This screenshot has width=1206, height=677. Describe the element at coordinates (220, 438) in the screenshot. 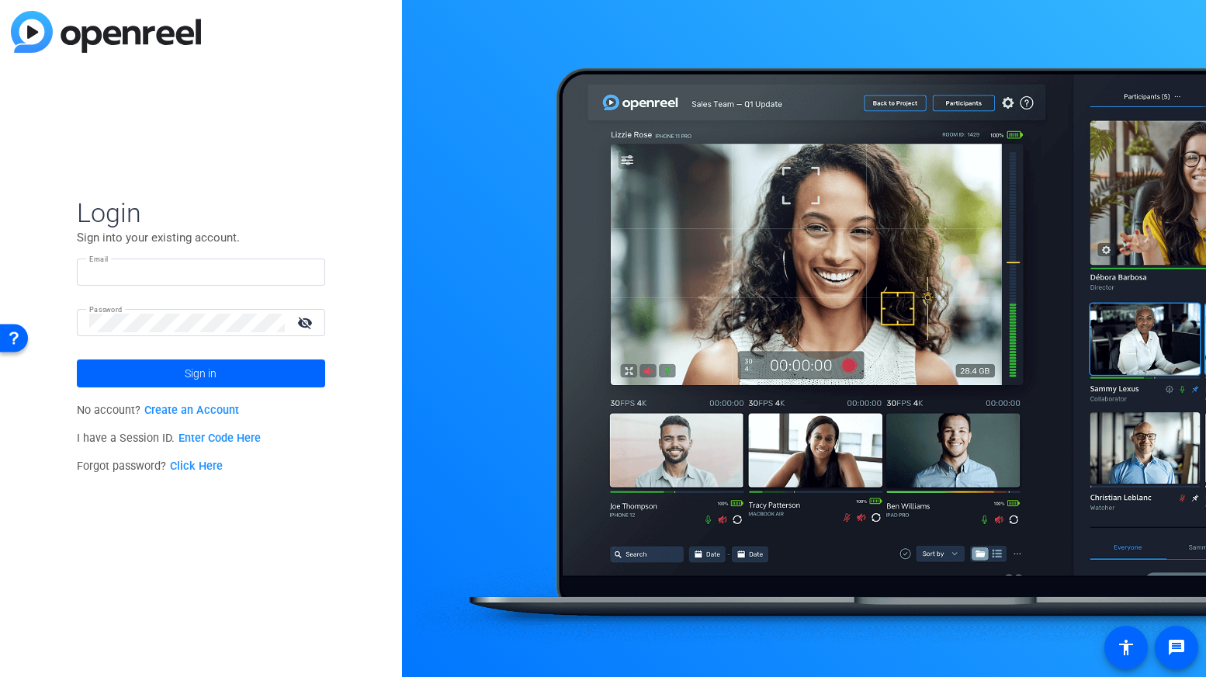

I see `a: Enter Code Here` at that location.